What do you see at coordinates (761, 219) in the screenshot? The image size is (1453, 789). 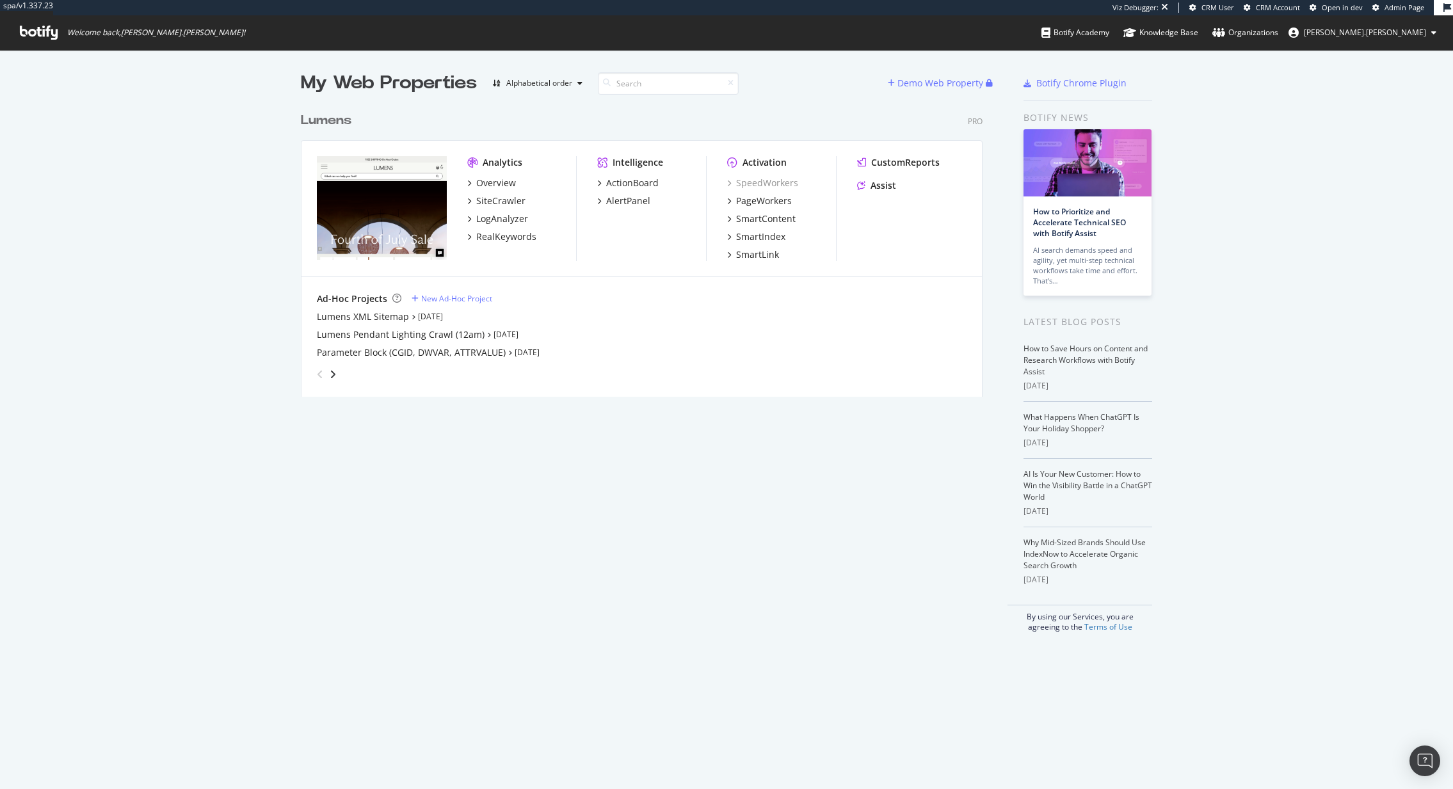 I see `a: SmartContent` at bounding box center [761, 219].